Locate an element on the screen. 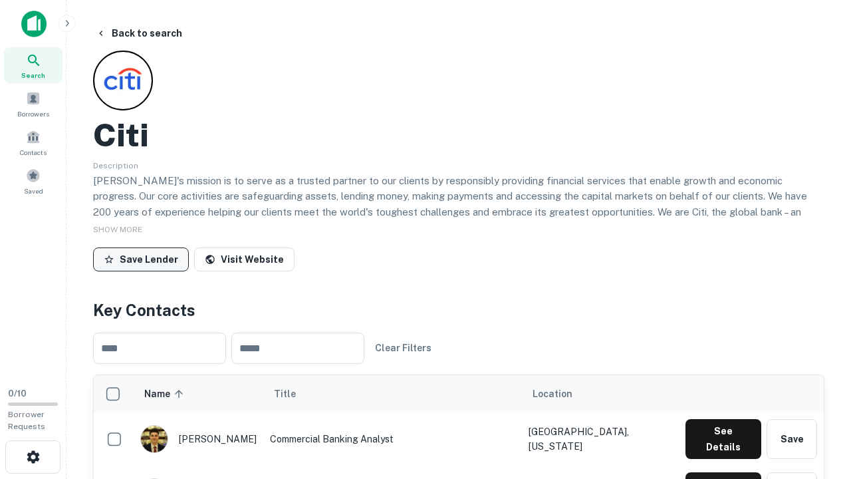  span: Saved is located at coordinates (33, 191).